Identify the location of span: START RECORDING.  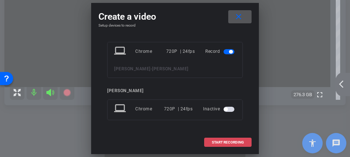
(228, 143).